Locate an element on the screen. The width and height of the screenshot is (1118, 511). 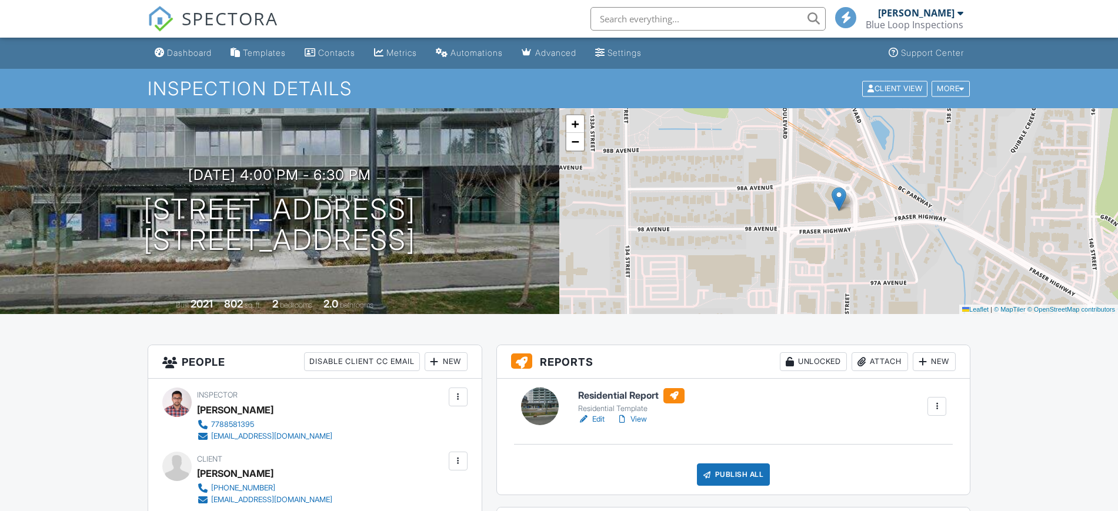
a: Support Center is located at coordinates (926, 53).